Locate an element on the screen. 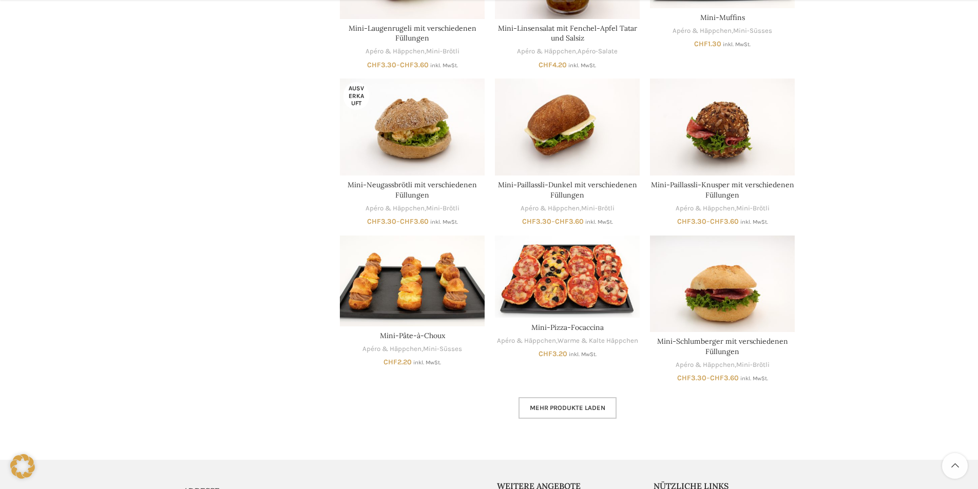  a: Mehr Produkte laden is located at coordinates (567, 408).